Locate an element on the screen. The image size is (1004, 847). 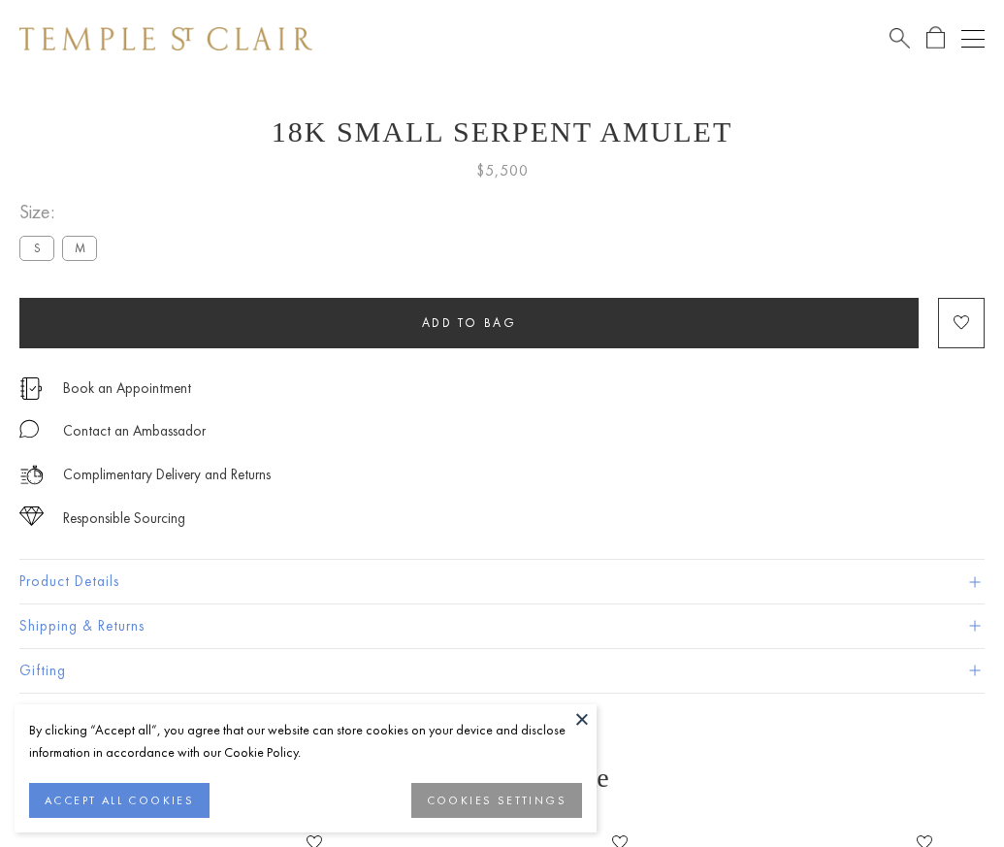
span: $5,500 is located at coordinates (503, 171).